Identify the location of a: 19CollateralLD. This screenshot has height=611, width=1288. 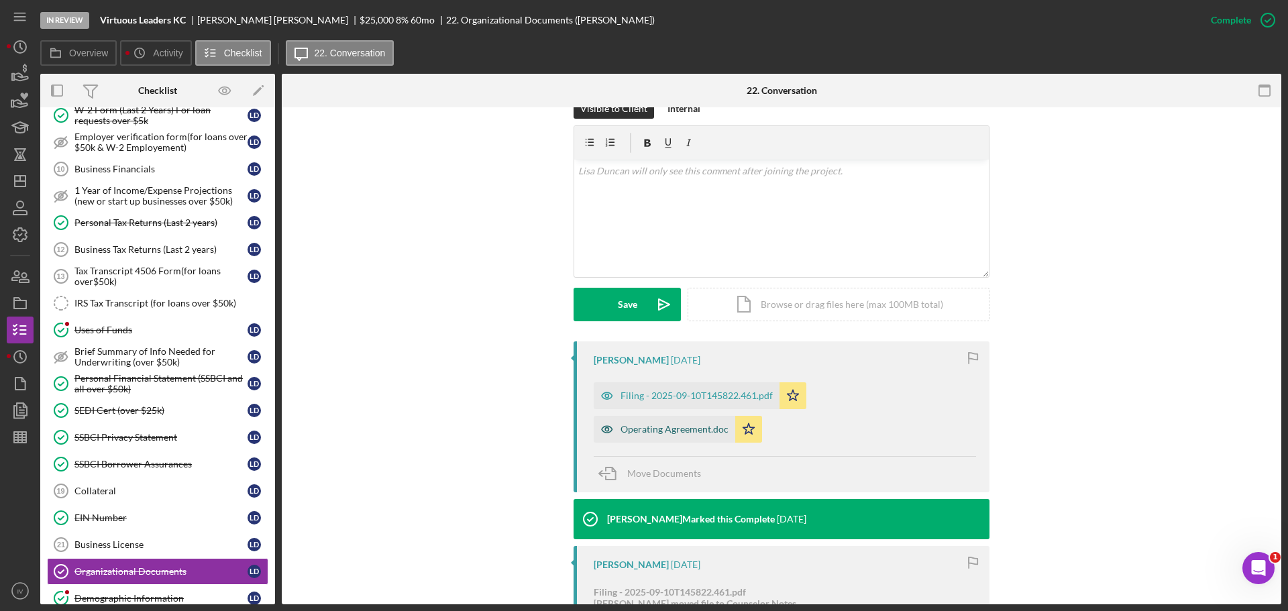
(158, 491).